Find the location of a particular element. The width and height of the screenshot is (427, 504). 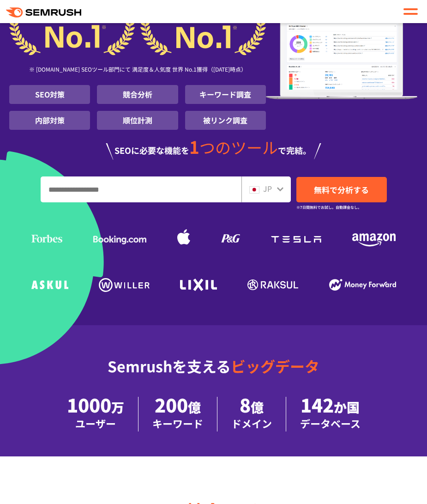

span: つのツール is located at coordinates (239, 147).